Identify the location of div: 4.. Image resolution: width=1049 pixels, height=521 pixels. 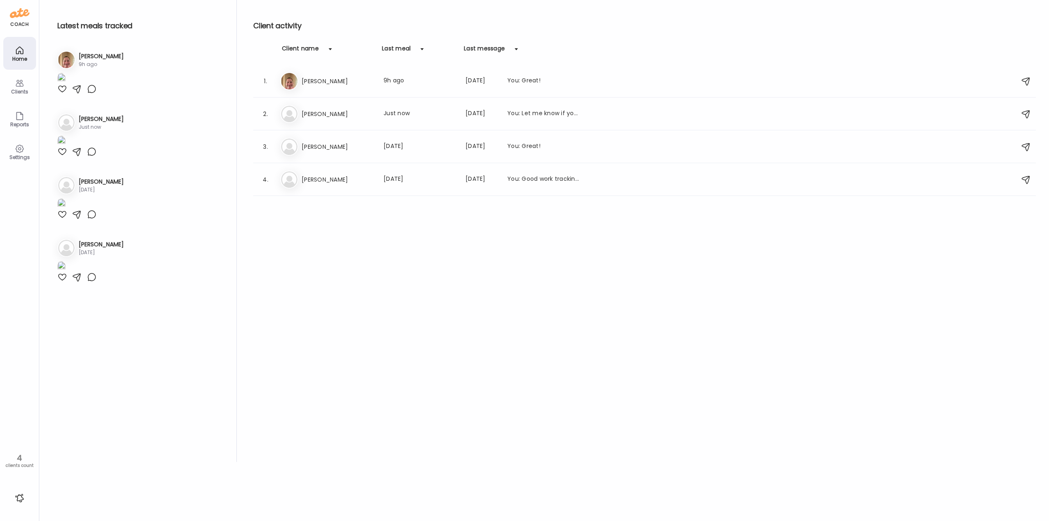
(265, 179).